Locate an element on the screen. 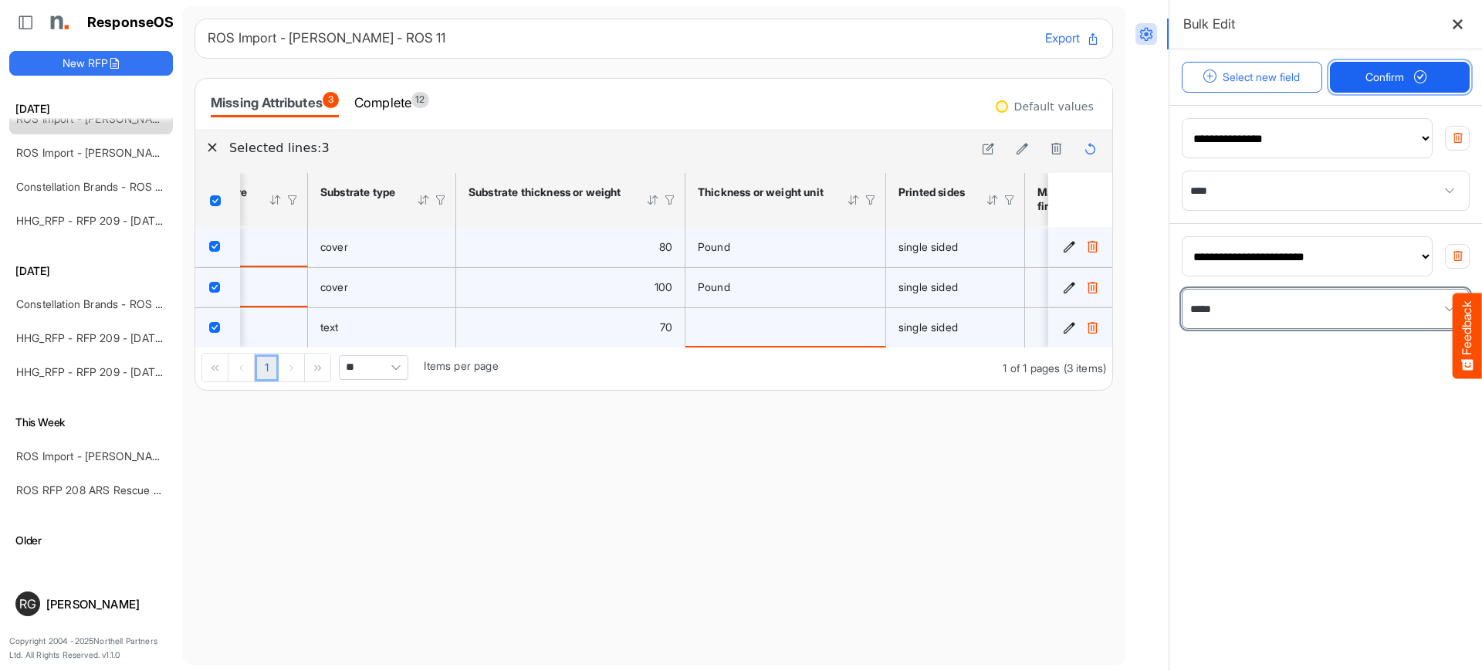 Image resolution: width=1482 pixels, height=671 pixels. div: Missing Attributes is located at coordinates (275, 103).